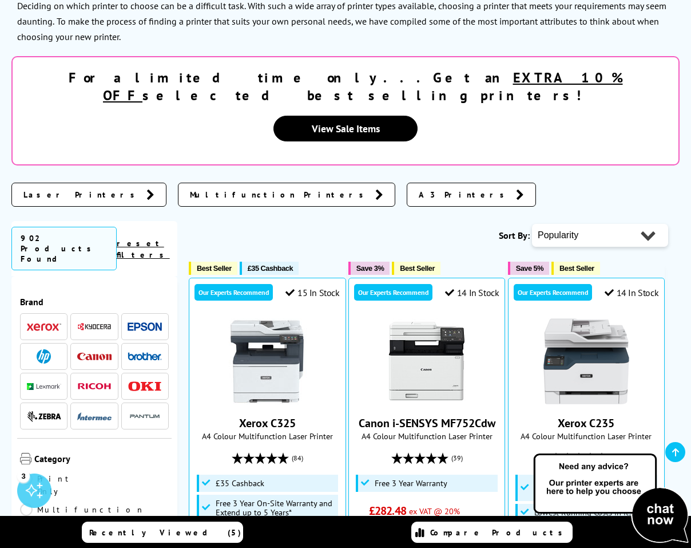  I want to click on span: Brand, so click(94, 302).